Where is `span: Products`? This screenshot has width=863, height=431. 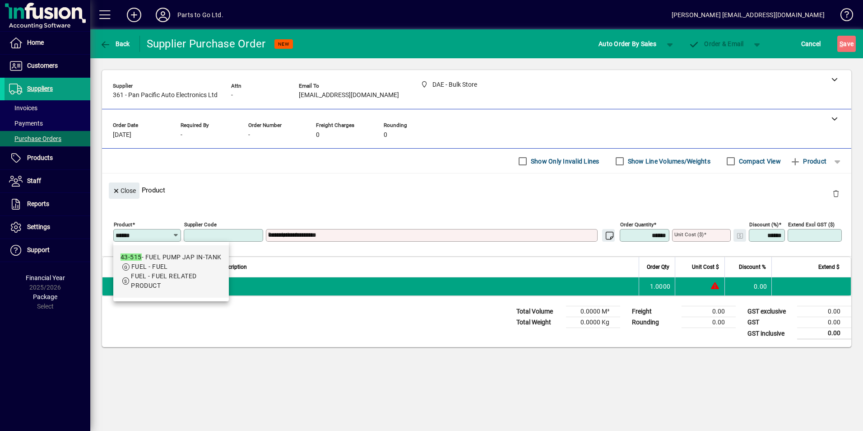 span: Products is located at coordinates (40, 157).